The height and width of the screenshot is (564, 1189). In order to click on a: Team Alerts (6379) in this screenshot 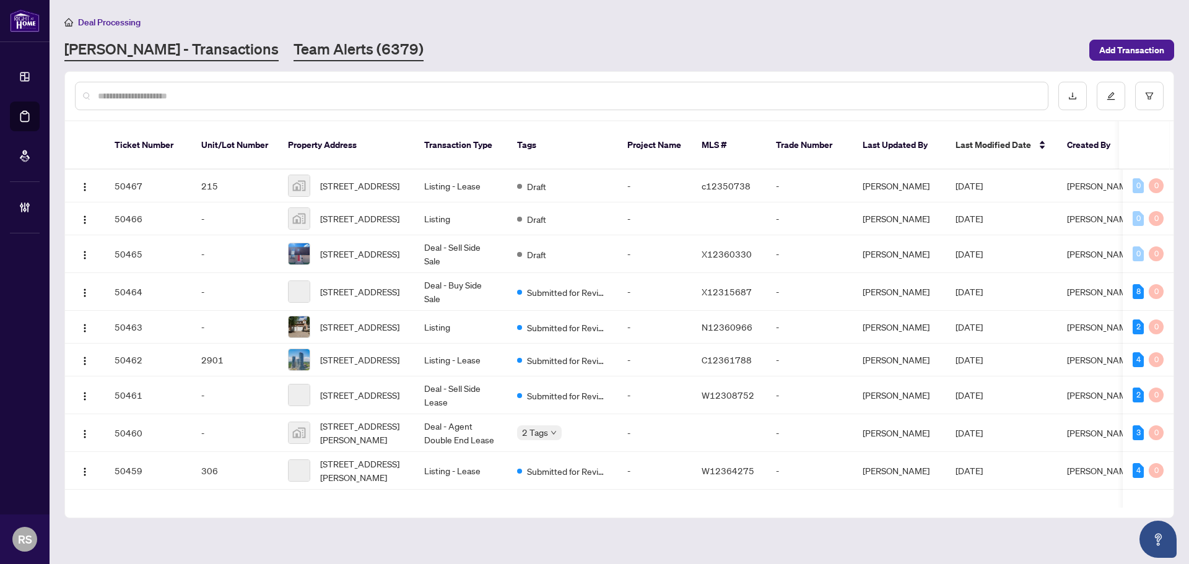, I will do `click(359, 50)`.